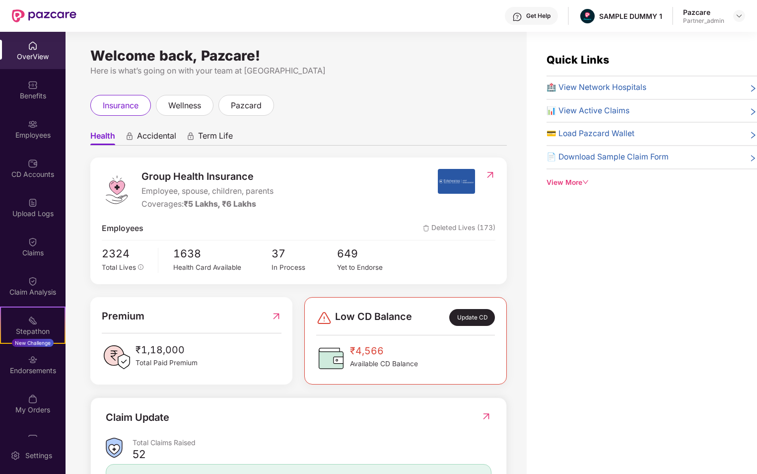 This screenshot has height=474, width=757. Describe the element at coordinates (222, 254) in the screenshot. I see `span: 1638` at that location.